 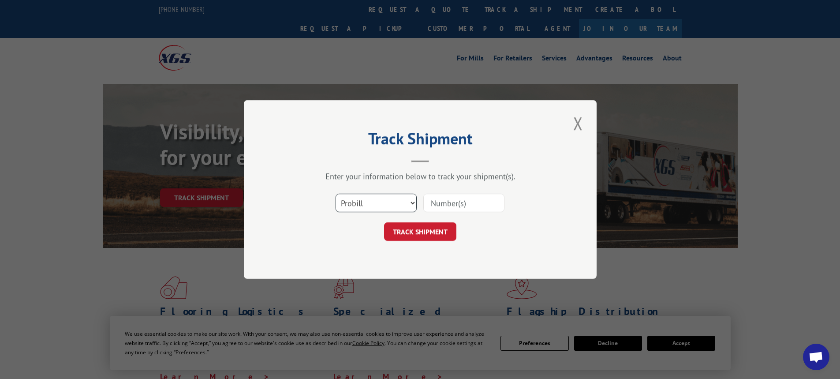 What do you see at coordinates (817, 357) in the screenshot?
I see `a: Open chat` at bounding box center [817, 357].